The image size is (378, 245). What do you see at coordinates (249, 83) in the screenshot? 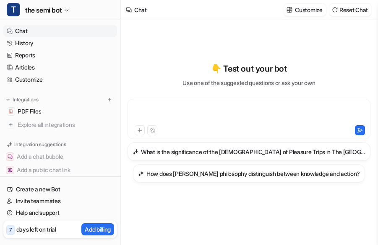
I see `p: Use one of the suggested questions or ask your own` at bounding box center [249, 83].